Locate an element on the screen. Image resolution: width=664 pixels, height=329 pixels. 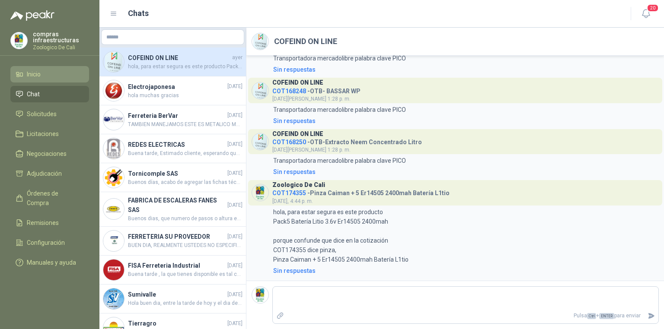
p: Zoologico De Cali is located at coordinates (61, 48).